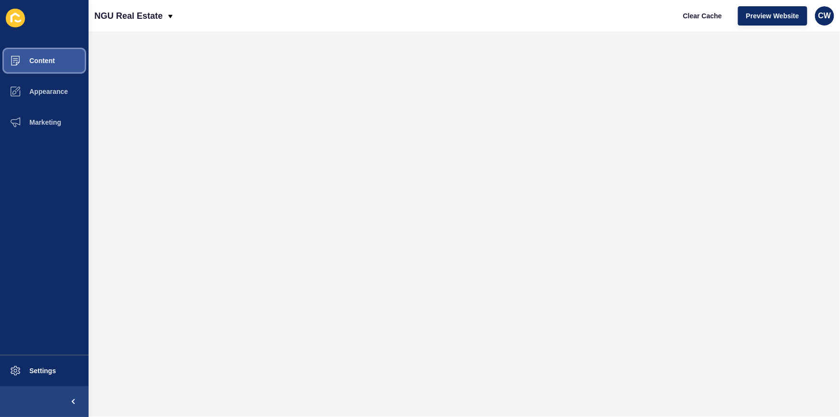 The image size is (840, 417). What do you see at coordinates (702, 16) in the screenshot?
I see `span: Clear Cache` at bounding box center [702, 16].